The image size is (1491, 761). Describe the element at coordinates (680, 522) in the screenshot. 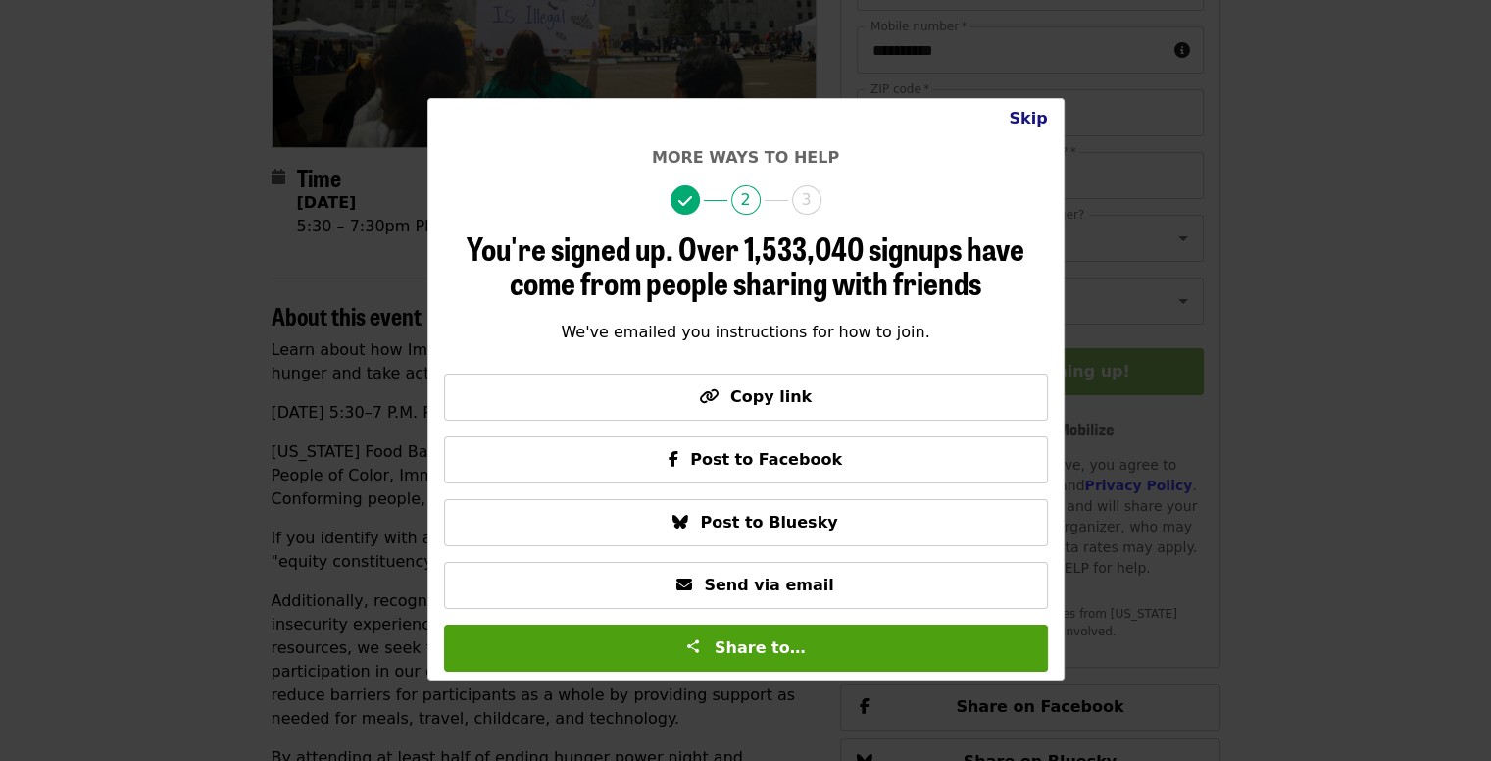

I see `i: bluesky icon` at that location.